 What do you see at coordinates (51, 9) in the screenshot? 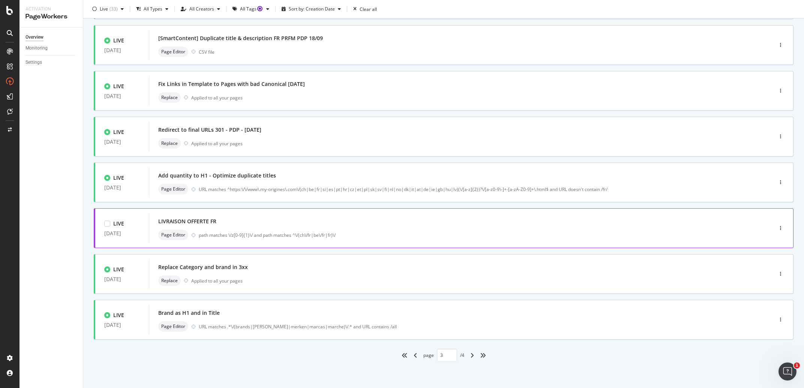
I see `div: Activation` at bounding box center [51, 9].